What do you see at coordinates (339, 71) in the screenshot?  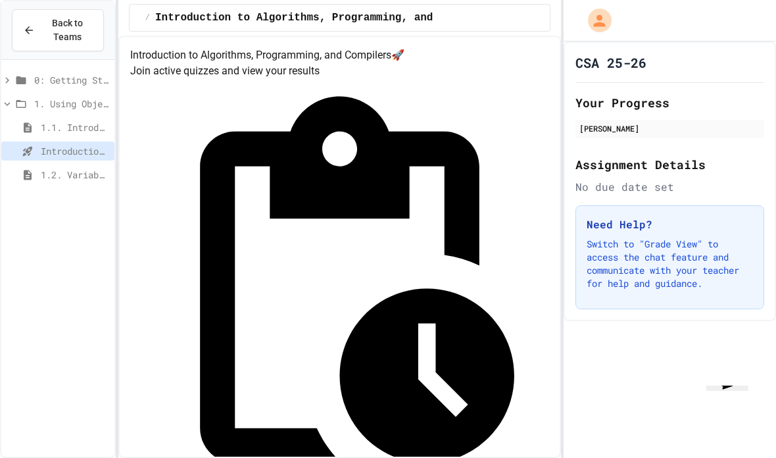 I see `p: Join active quizzes and view your results` at bounding box center [339, 71].